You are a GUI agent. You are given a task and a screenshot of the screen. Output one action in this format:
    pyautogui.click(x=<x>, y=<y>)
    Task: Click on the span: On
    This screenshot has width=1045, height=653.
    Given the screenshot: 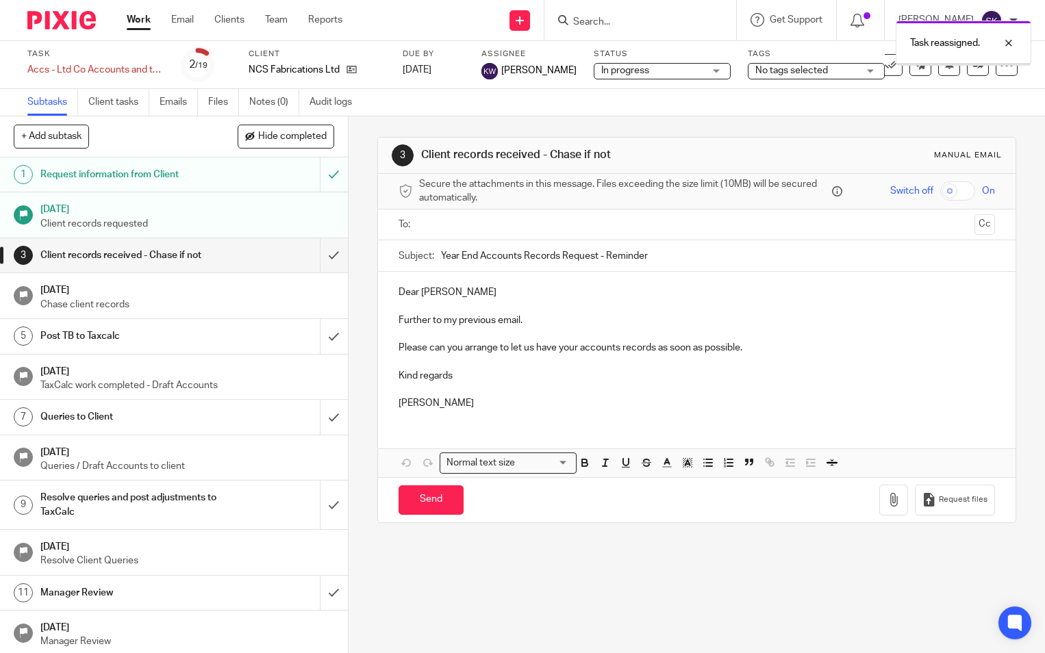 What is the action you would take?
    pyautogui.click(x=988, y=191)
    